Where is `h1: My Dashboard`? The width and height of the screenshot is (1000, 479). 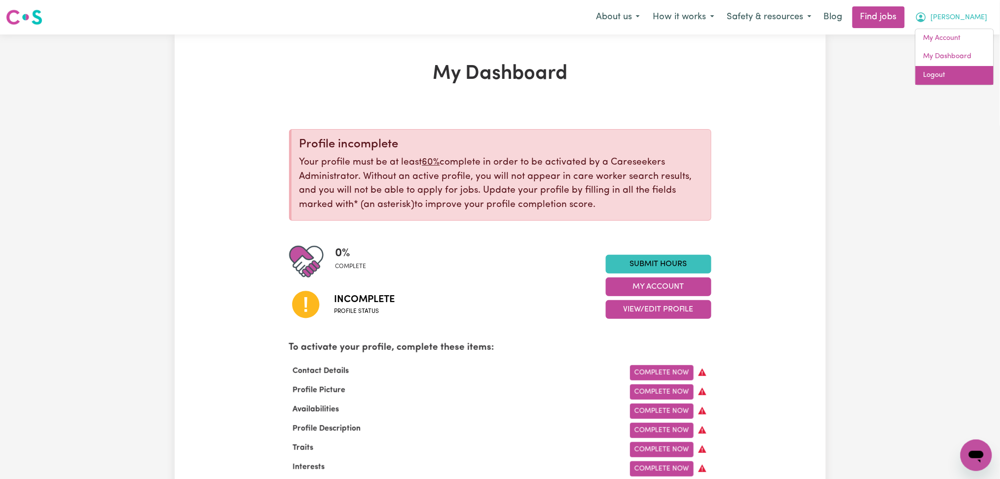 h1: My Dashboard is located at coordinates (500, 74).